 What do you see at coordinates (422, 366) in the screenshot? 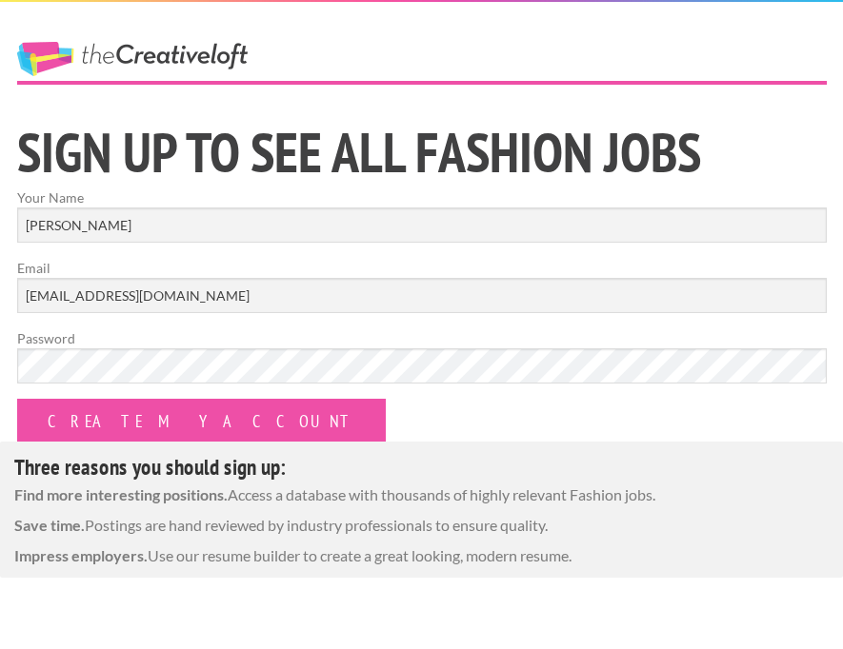
I see `input: Password` at bounding box center [422, 366].